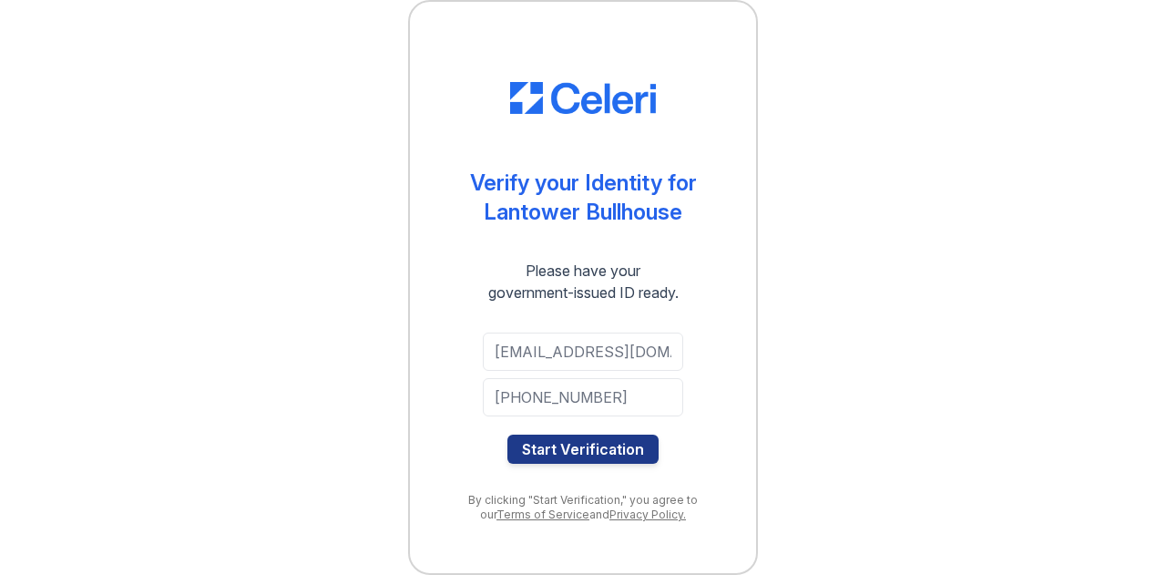 This screenshot has width=1166, height=575. What do you see at coordinates (583, 98) in the screenshot?
I see `img: CE_Logo_Blue-a8612792a0a2168367f1c8372b55b34899dd931a85d93a1a3d3e32e68fde9ad4.png` at bounding box center [583, 98].